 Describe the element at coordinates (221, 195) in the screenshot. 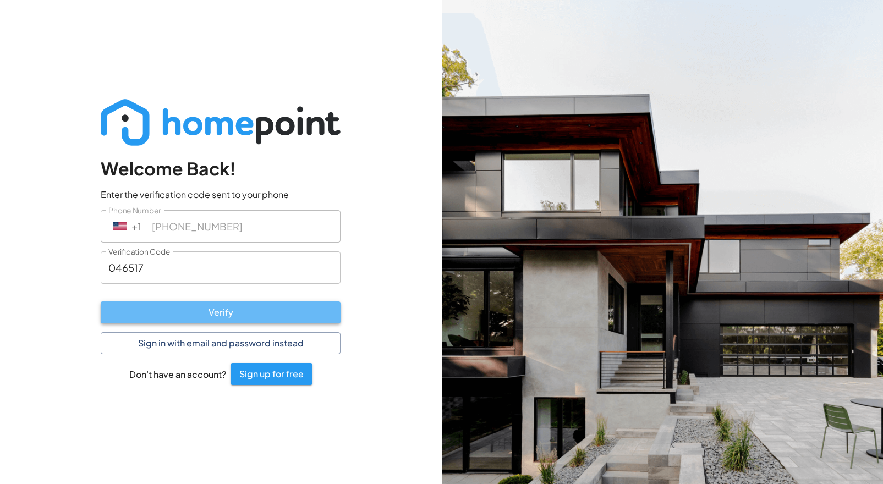

I see `p: Enter the verification code sent to your phone` at that location.